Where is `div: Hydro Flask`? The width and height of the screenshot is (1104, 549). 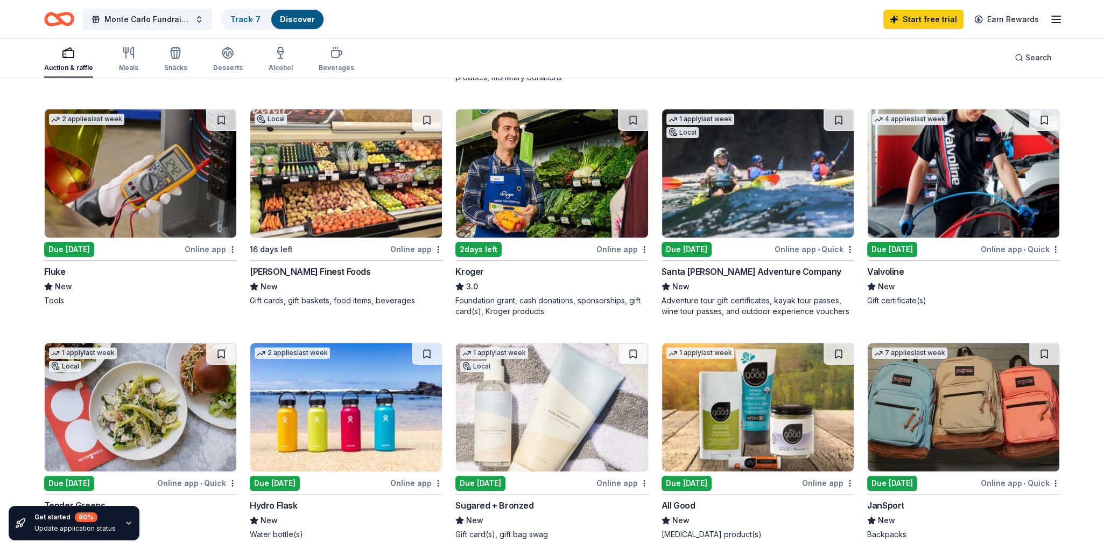 div: Hydro Flask is located at coordinates (274, 505).